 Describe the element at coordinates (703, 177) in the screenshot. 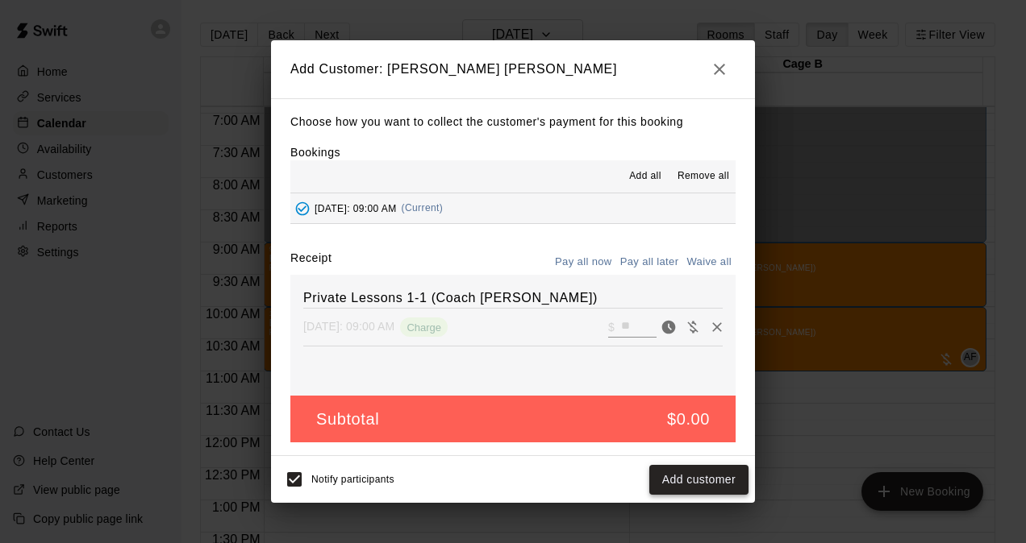

I see `span: Remove all` at that location.